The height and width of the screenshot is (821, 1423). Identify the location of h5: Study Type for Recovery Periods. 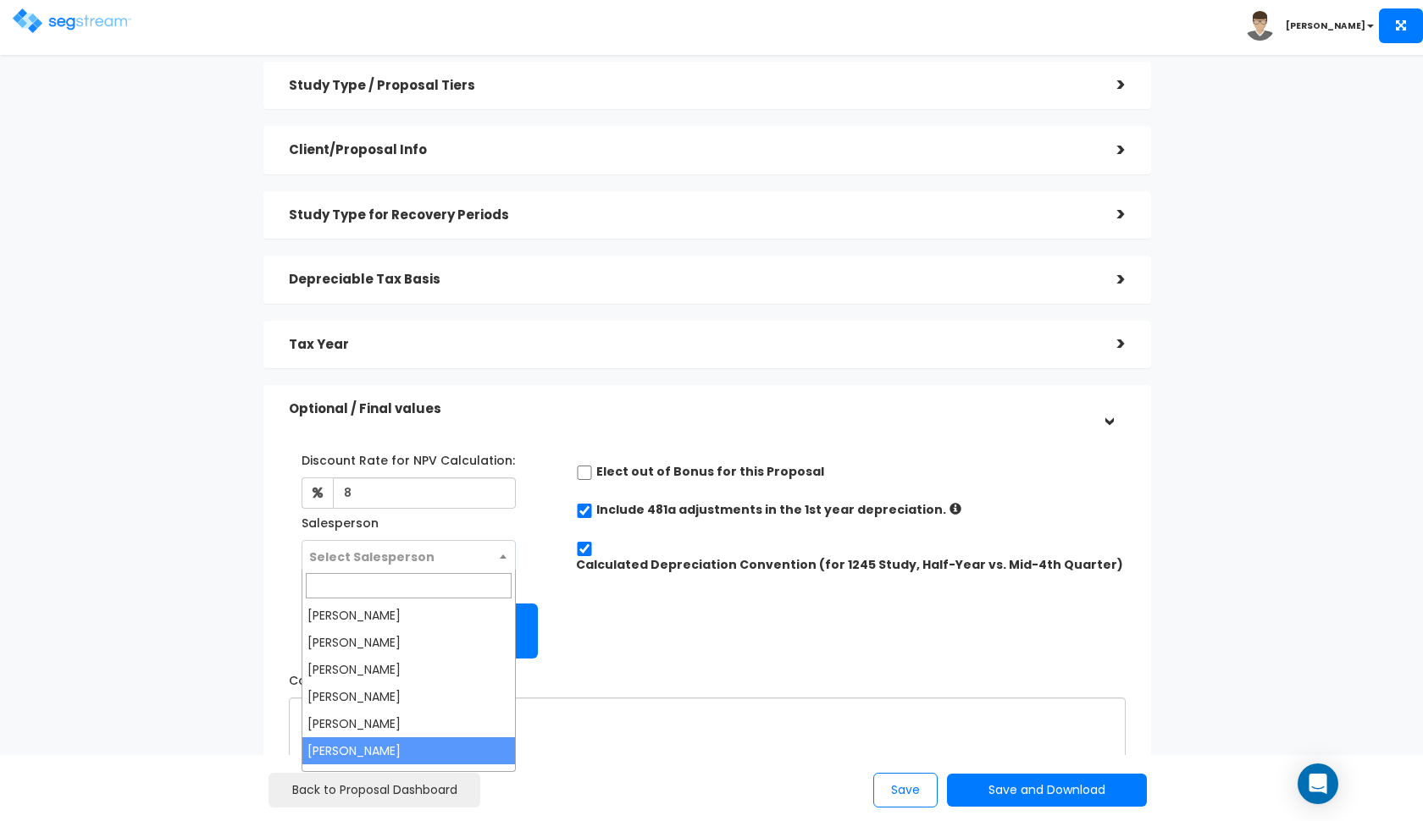
(690, 215).